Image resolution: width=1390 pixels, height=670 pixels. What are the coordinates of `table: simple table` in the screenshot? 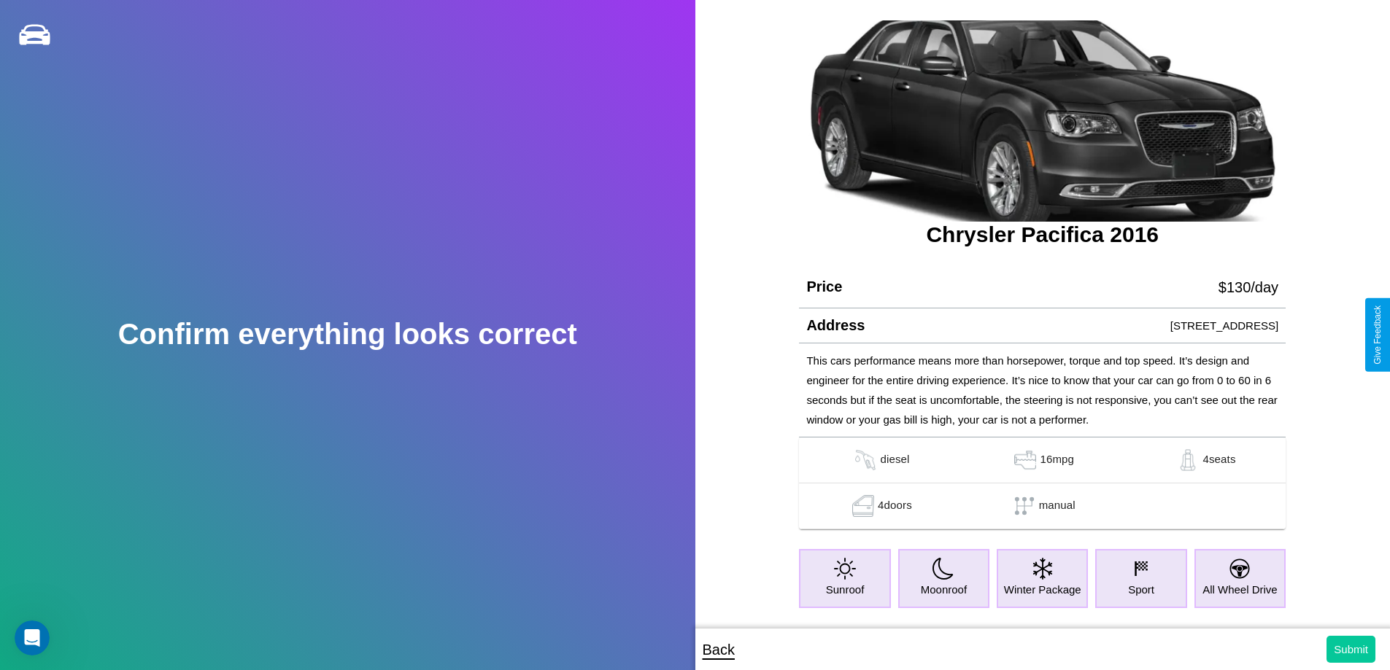 It's located at (1042, 484).